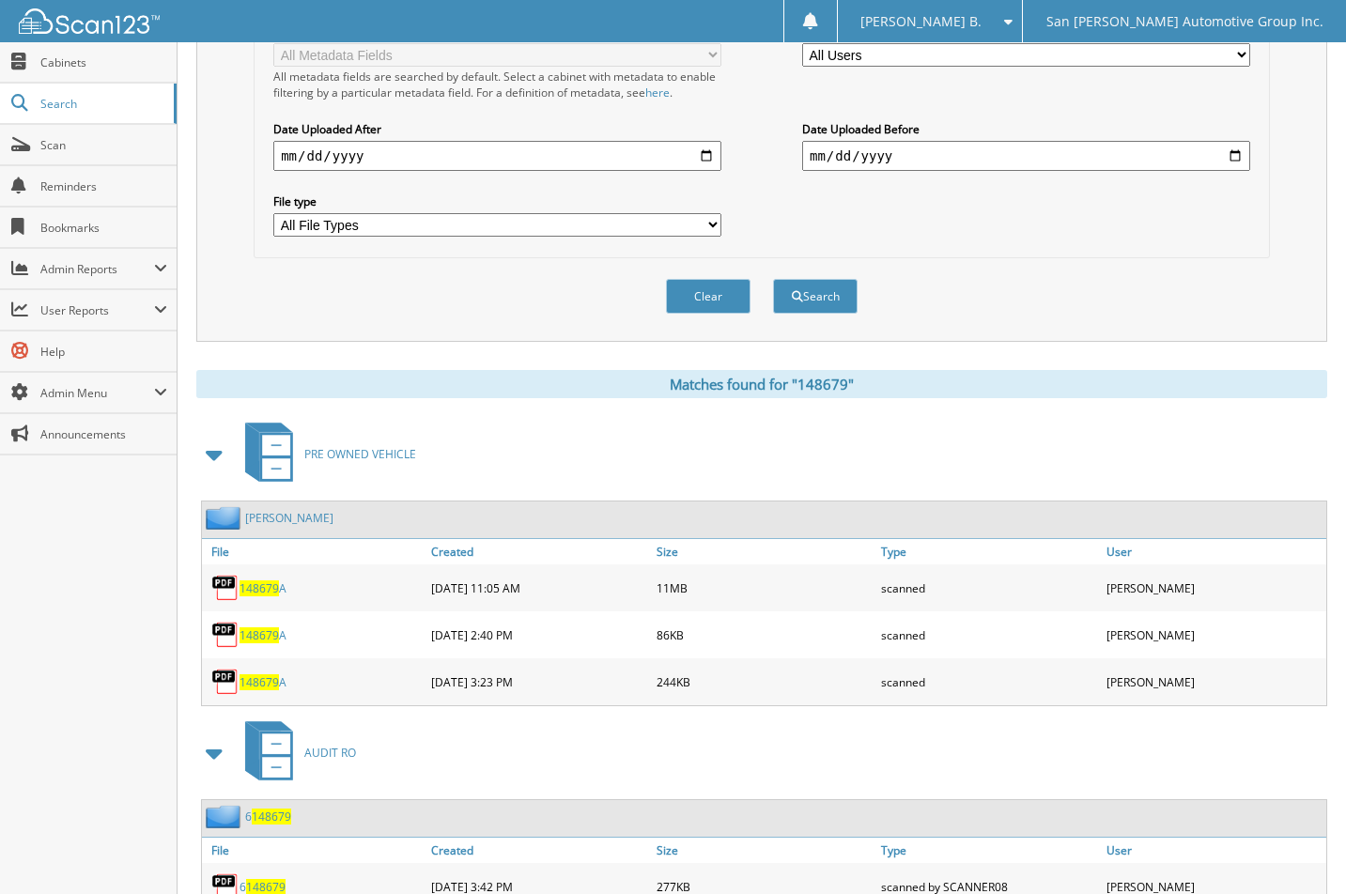 This screenshot has height=894, width=1346. I want to click on span: Reminders, so click(103, 186).